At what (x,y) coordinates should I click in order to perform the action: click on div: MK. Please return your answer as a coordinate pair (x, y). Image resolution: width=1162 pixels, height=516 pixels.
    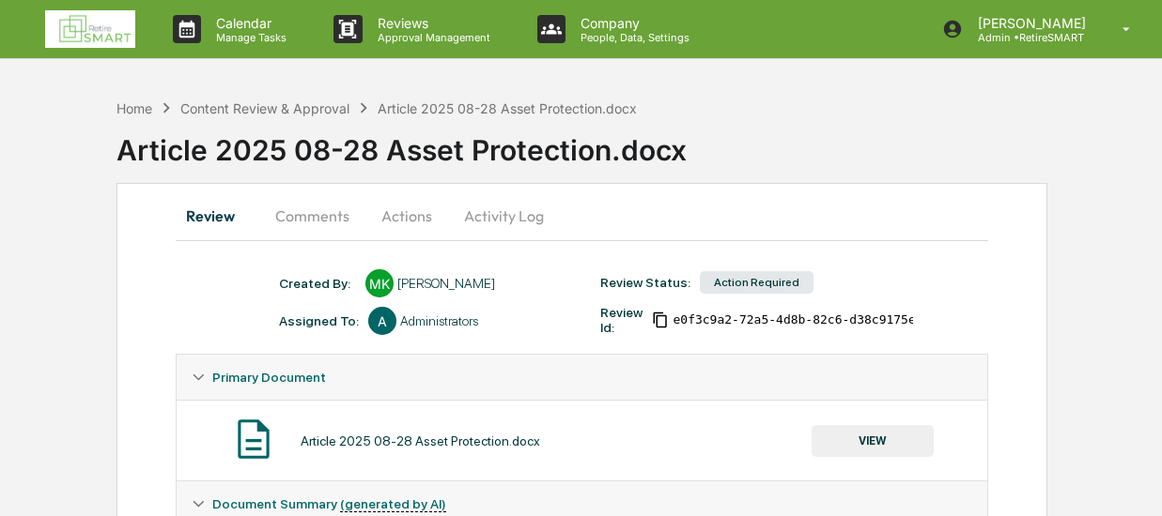
    Looking at the image, I should click on (379, 284).